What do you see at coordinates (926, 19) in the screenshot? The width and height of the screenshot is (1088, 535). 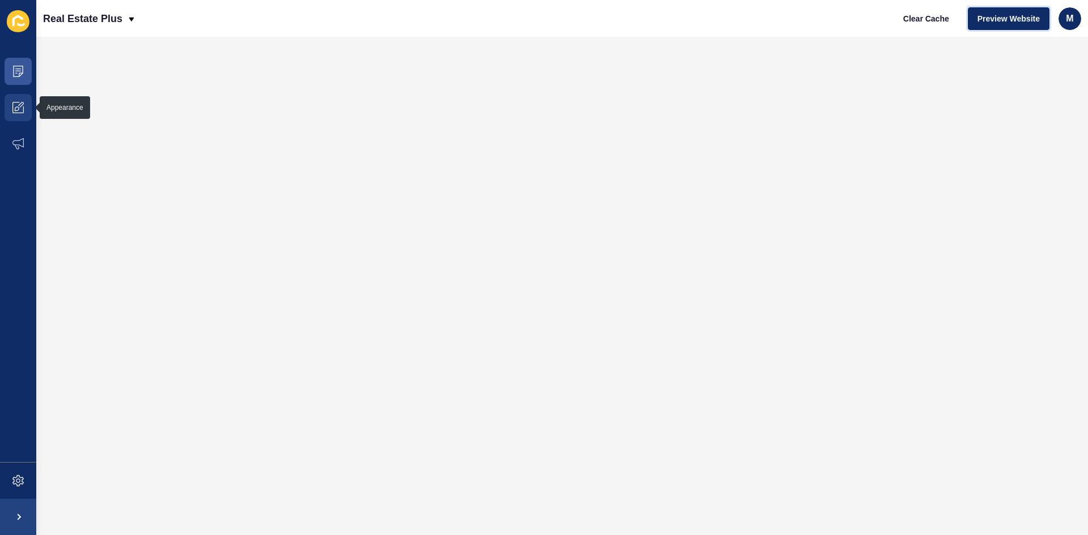 I see `span: Clear Cache` at bounding box center [926, 19].